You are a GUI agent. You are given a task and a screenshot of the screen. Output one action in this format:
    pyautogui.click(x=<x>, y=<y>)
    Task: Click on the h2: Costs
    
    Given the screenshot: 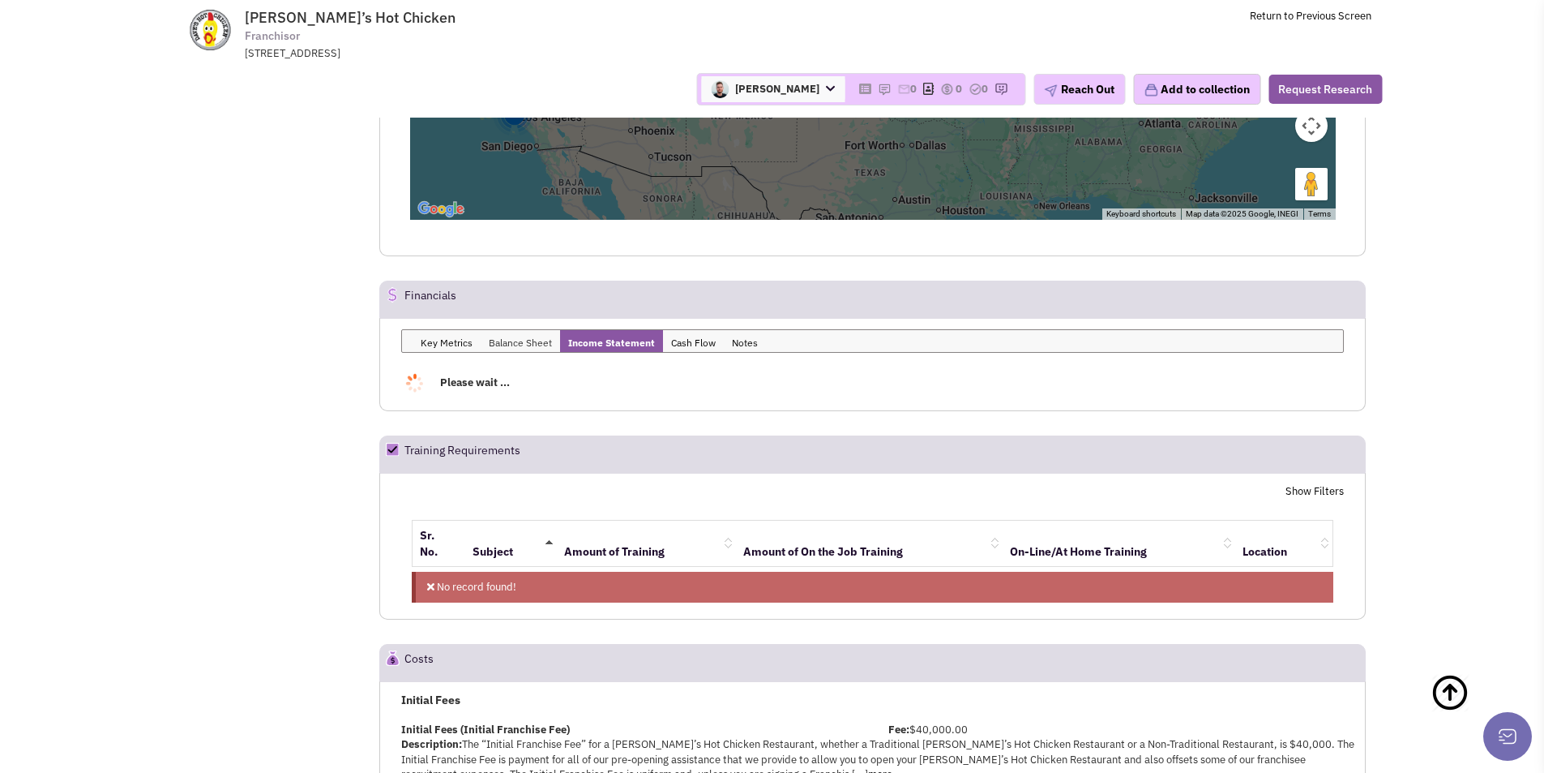 What is the action you would take?
    pyautogui.click(x=419, y=662)
    